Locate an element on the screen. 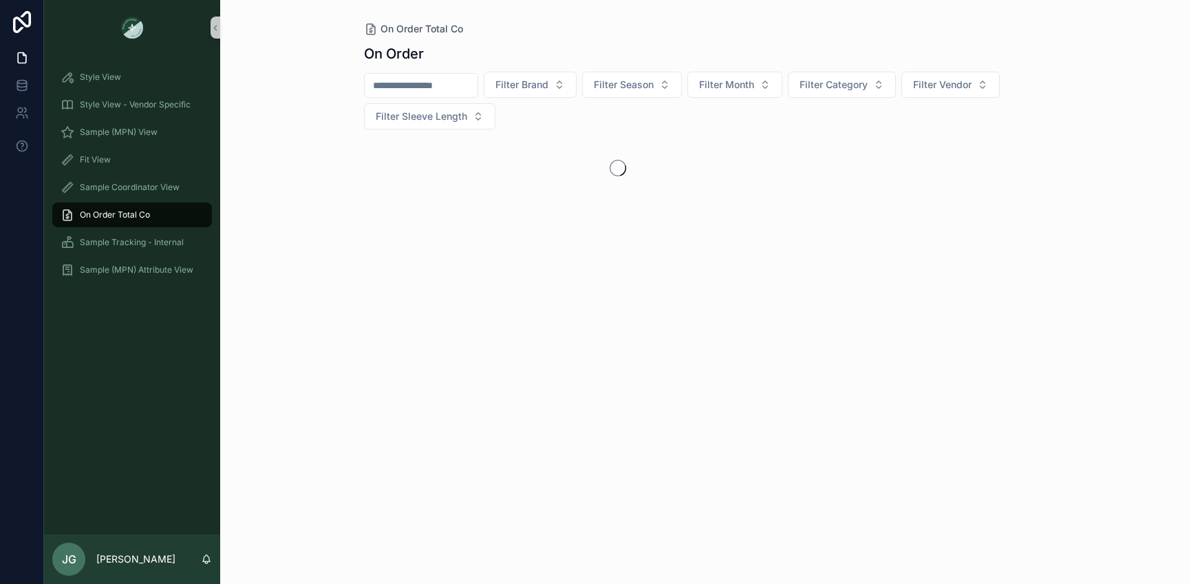  span: Sample (MPN) View is located at coordinates (118, 132).